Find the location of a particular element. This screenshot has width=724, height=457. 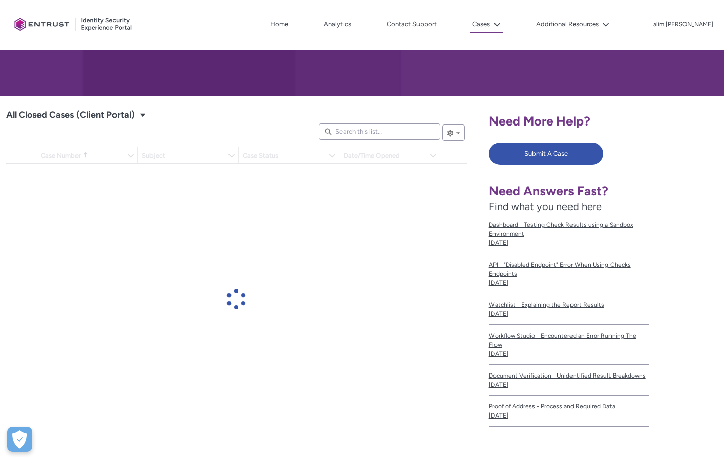

span: Document Verification - Unidentified Result Breakdowns is located at coordinates (569, 376).